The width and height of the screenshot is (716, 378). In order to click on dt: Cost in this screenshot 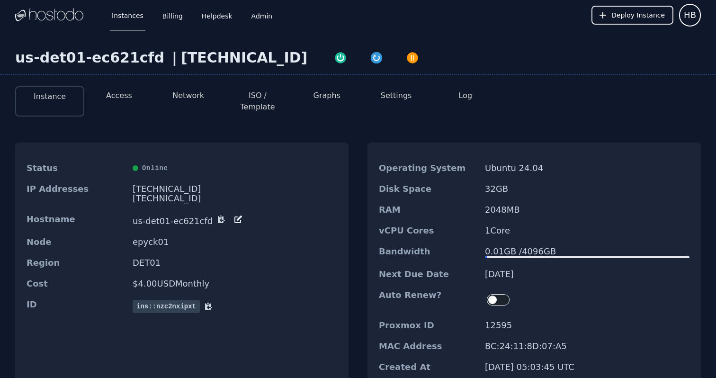, I will do `click(76, 283)`.